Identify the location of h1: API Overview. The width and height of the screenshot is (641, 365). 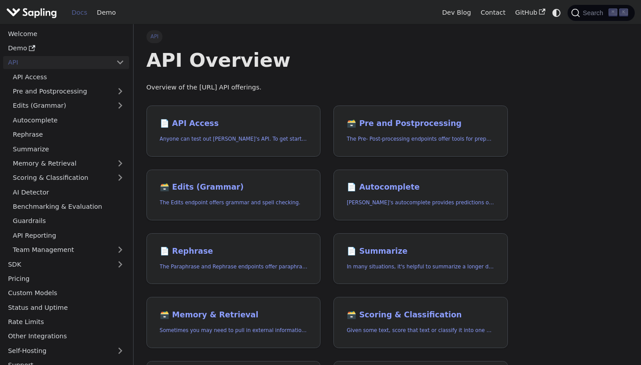
(327, 60).